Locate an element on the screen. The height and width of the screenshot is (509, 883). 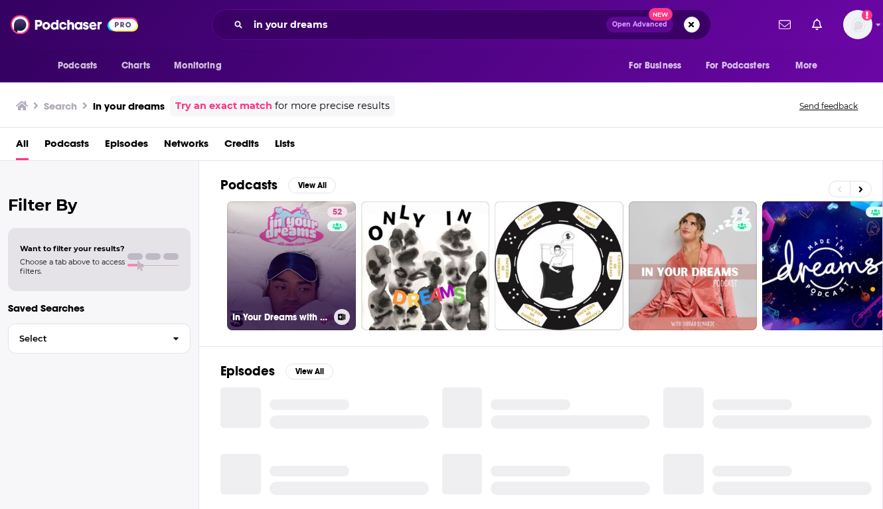
a: EpisodesView All is located at coordinates (277, 370).